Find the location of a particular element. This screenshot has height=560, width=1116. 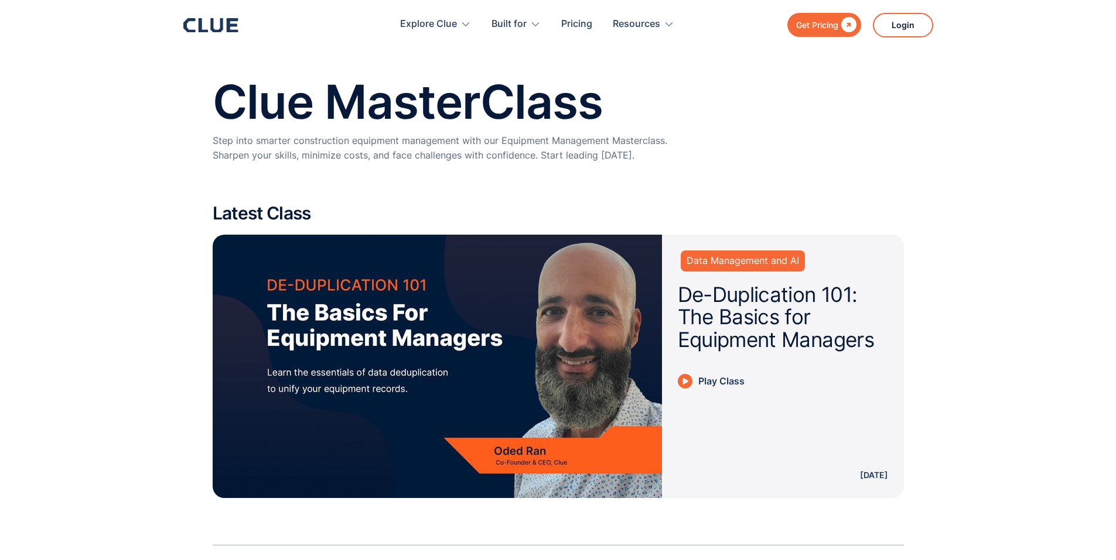

a: Play Class is located at coordinates (717, 381).